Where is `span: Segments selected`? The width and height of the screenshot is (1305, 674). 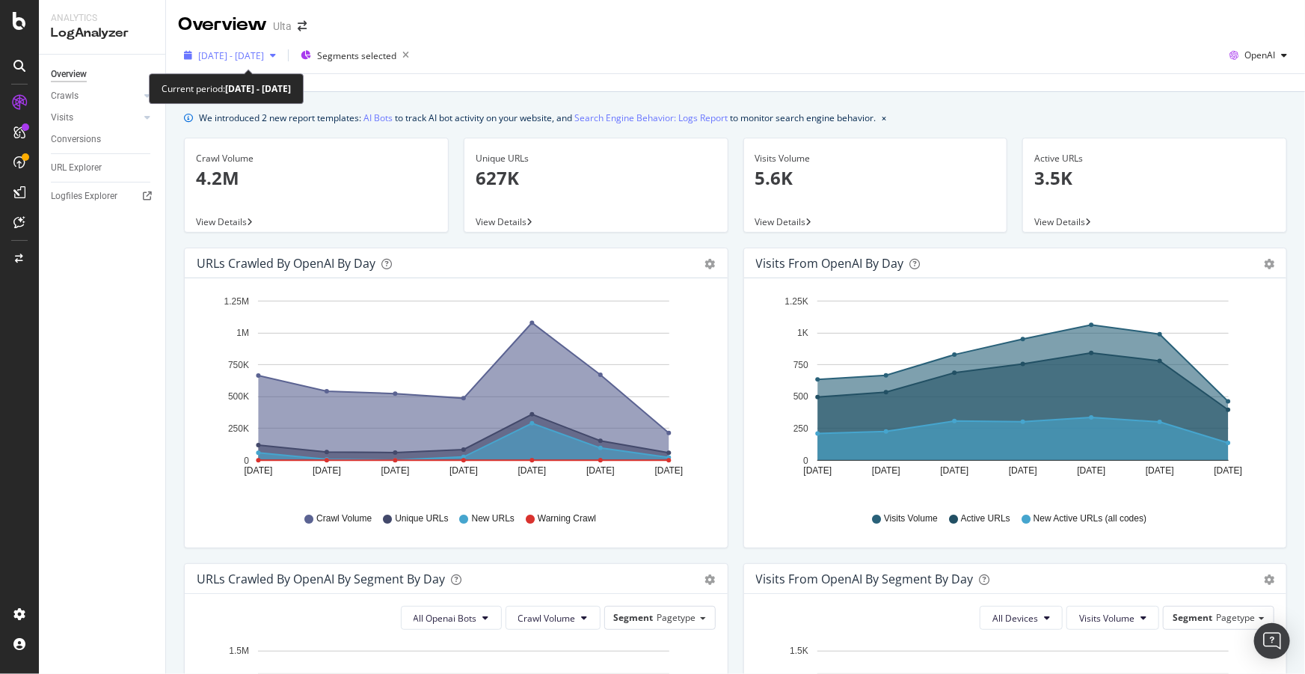
span: Segments selected is located at coordinates (357, 55).